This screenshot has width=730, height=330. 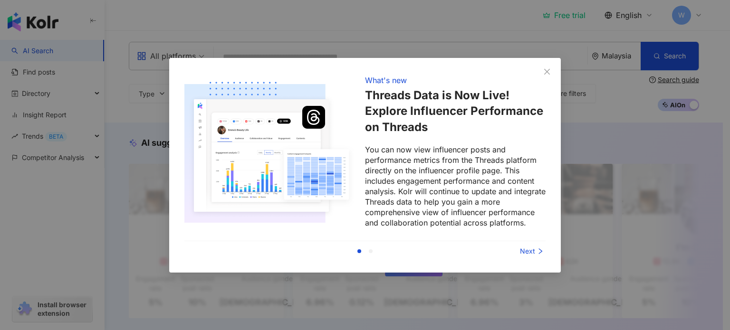 I want to click on div: Next, so click(x=510, y=252).